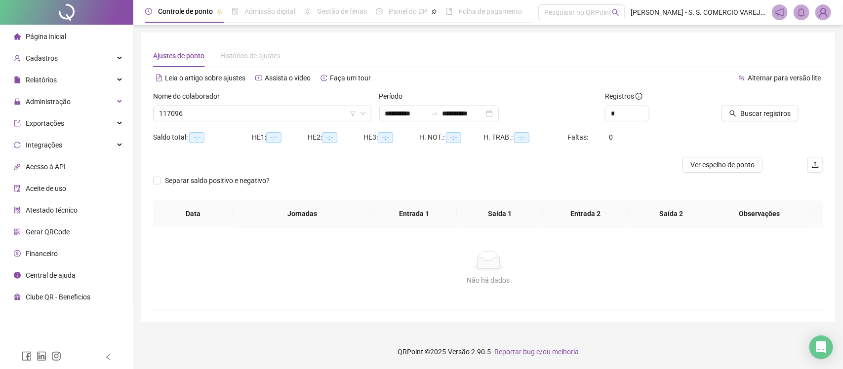 This screenshot has width=843, height=369. Describe the element at coordinates (17, 297) in the screenshot. I see `span: gift` at that location.